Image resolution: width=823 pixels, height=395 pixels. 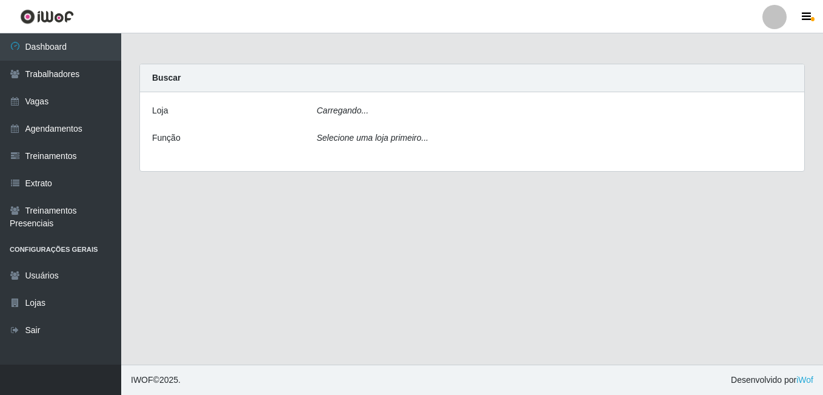 What do you see at coordinates (805, 380) in the screenshot?
I see `a: iWof` at bounding box center [805, 380].